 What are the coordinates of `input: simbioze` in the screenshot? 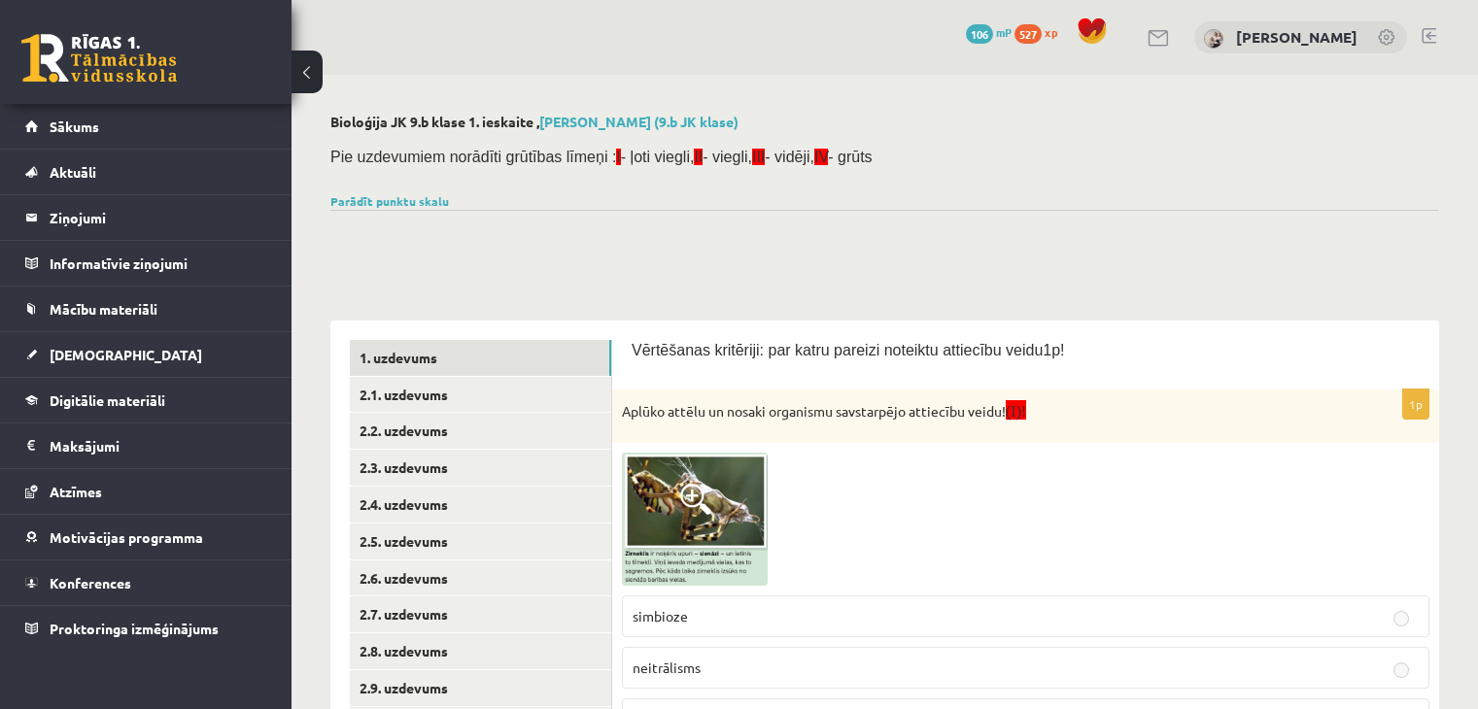 It's located at (1401, 619).